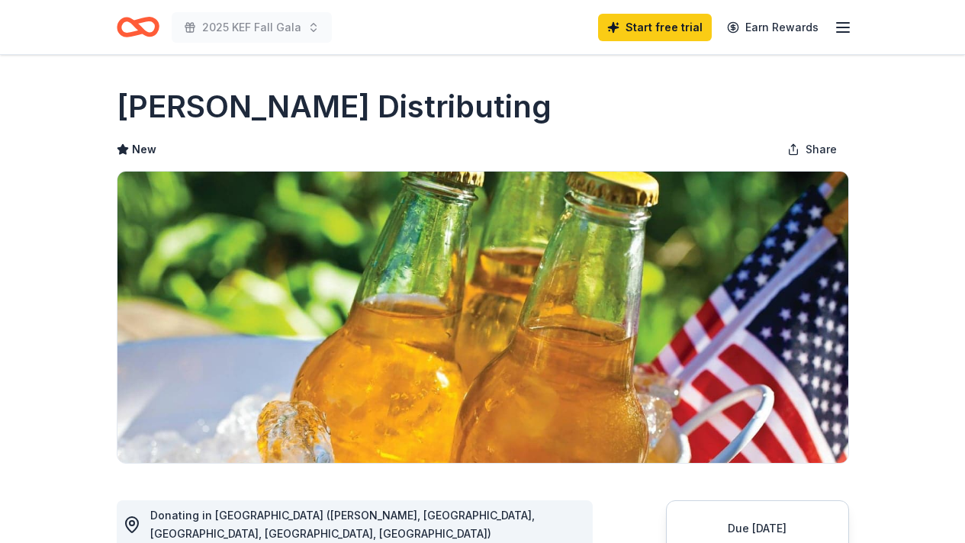 The width and height of the screenshot is (965, 543). I want to click on a: Home, so click(138, 27).